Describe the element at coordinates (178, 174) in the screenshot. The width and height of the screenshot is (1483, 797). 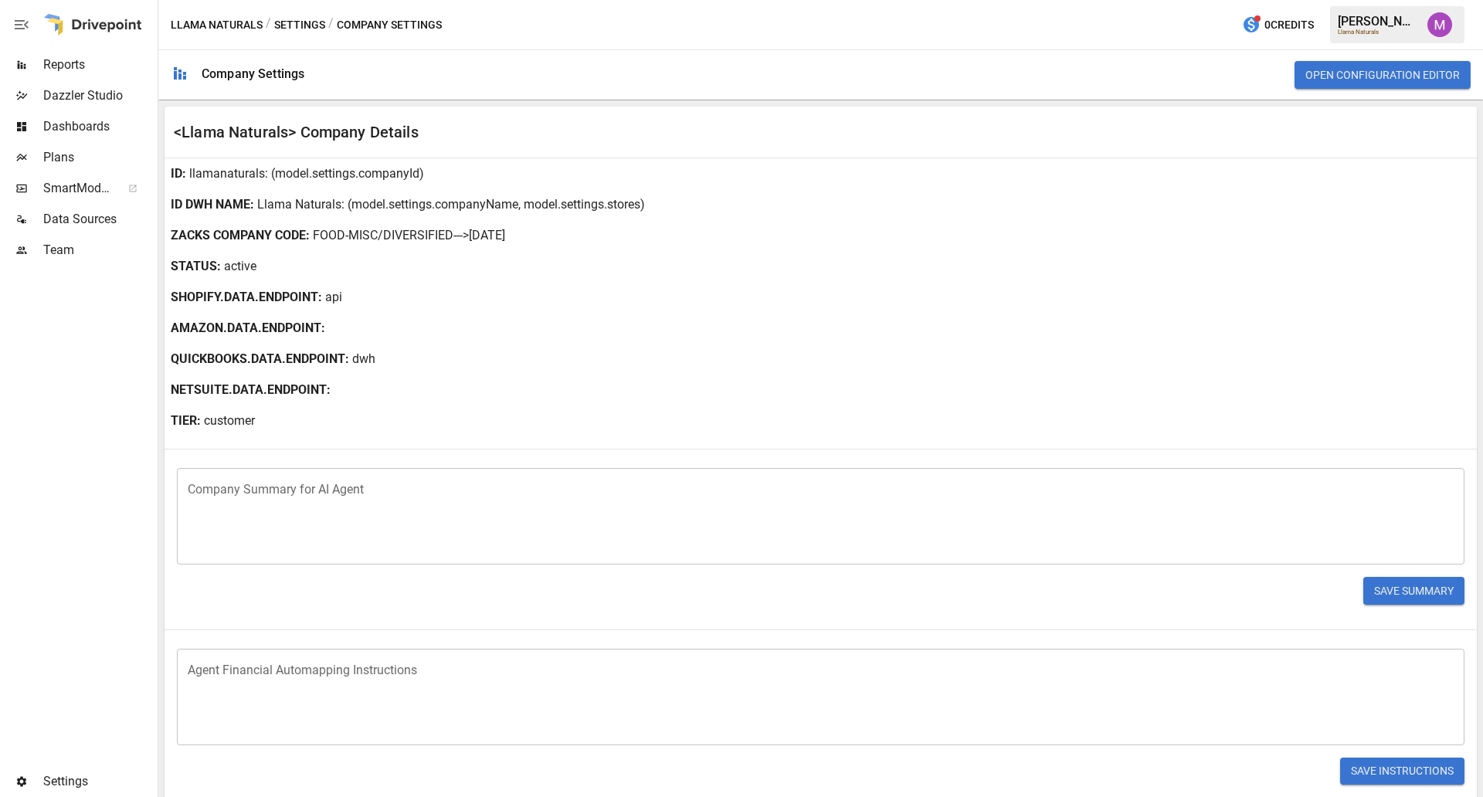
I see `b: ID :` at that location.